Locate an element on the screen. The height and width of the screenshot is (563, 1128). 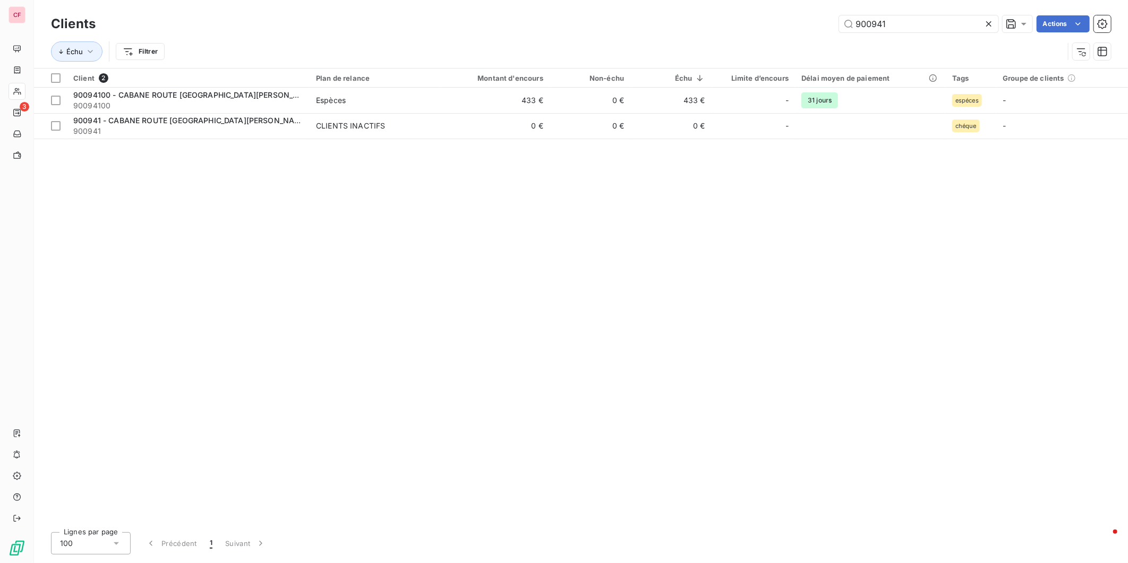
h3: Clients is located at coordinates (73, 24).